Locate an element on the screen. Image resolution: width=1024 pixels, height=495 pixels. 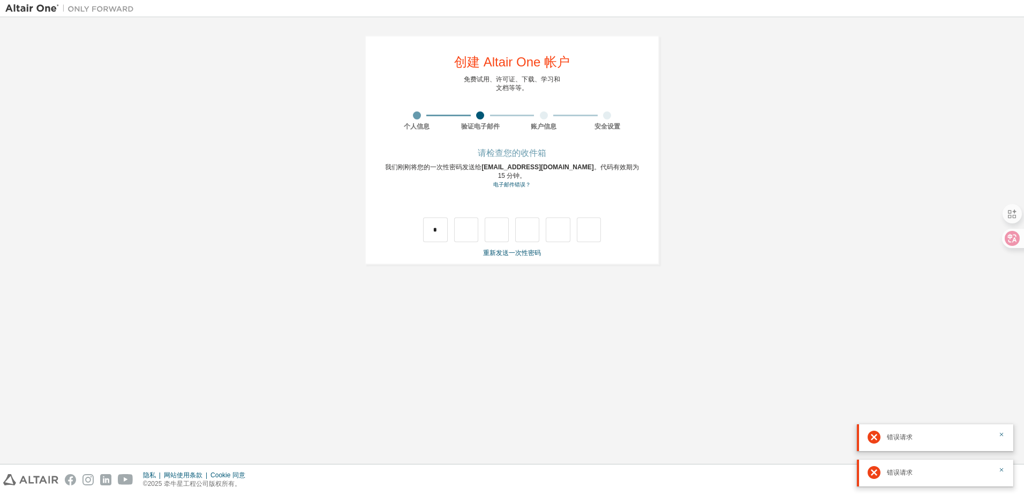
div: 创建 Altair One 帐户 is located at coordinates (512, 62).